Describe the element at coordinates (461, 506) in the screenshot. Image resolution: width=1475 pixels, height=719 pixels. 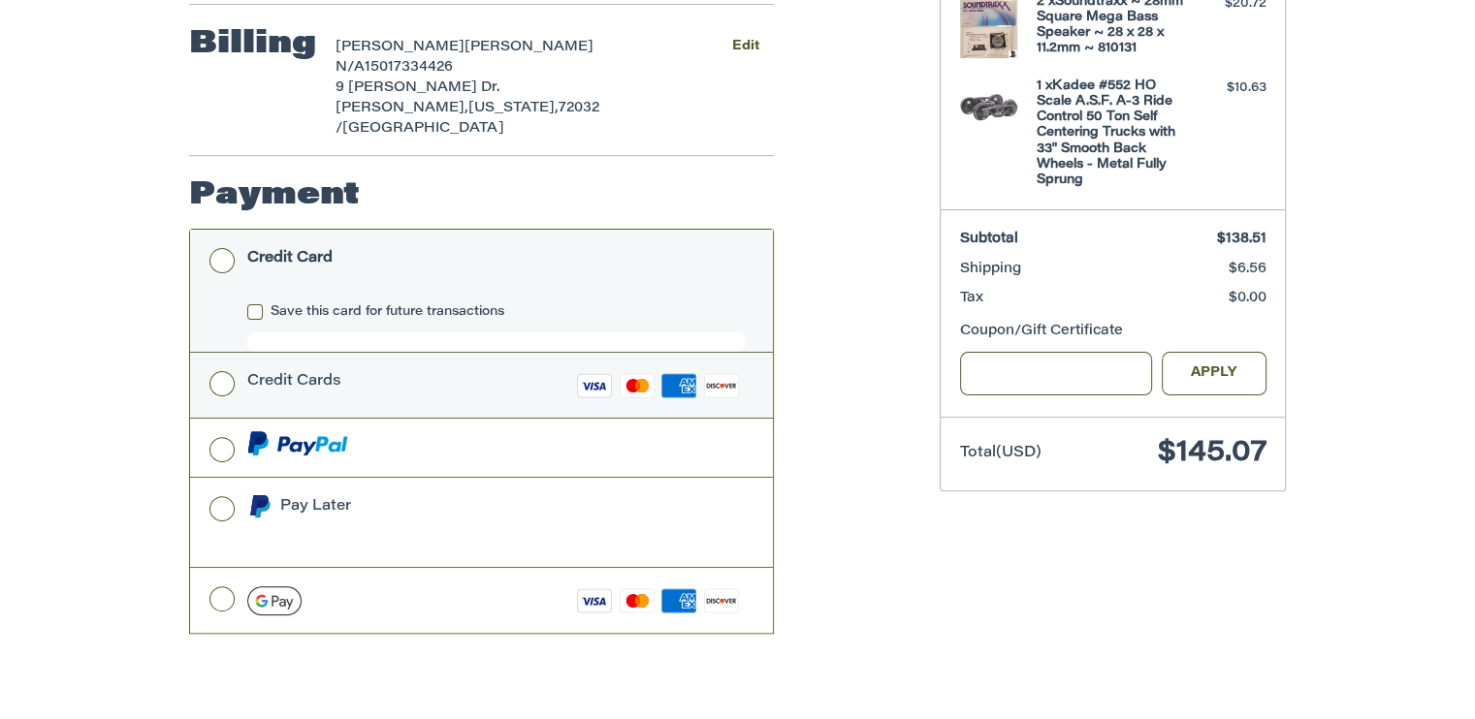
I see `div: Pay Later` at that location.